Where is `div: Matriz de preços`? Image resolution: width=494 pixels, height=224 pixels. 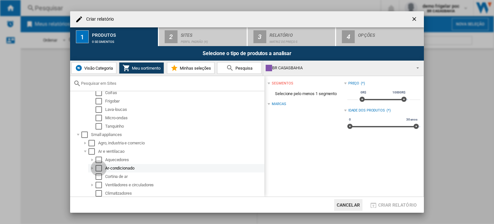 div: Matriz de preços is located at coordinates (301, 40).